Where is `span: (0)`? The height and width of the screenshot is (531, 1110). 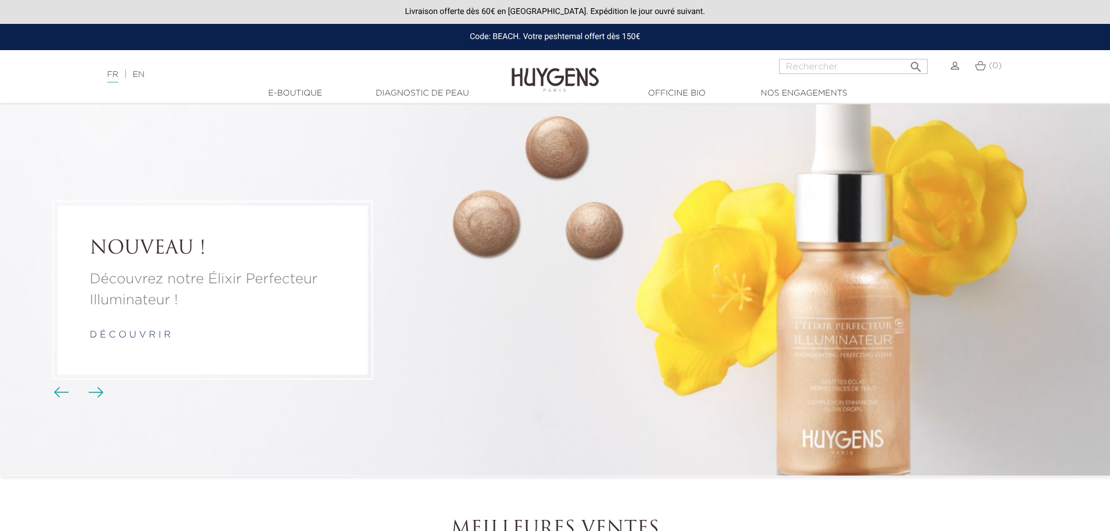
span: (0) is located at coordinates (995, 66).